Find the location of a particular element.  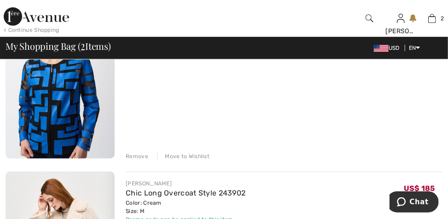

div: < Continue Shopping is located at coordinates (31, 30).